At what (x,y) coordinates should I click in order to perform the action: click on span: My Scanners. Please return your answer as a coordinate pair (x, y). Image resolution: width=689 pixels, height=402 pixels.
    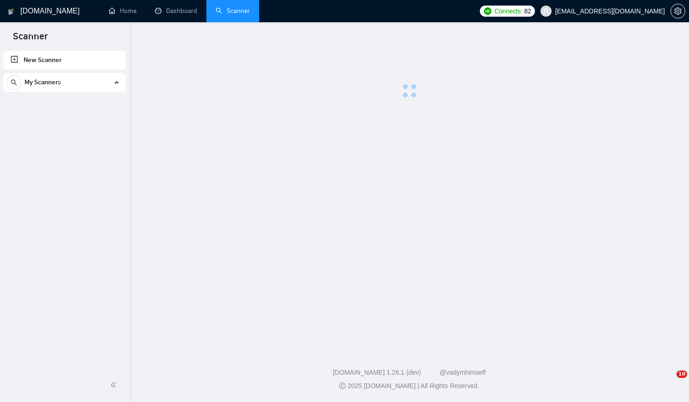
    Looking at the image, I should click on (43, 82).